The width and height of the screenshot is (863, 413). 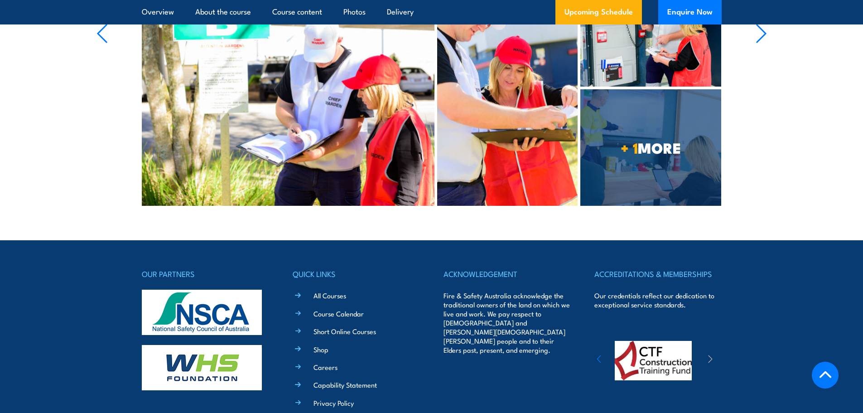 I want to click on p: Fire & Safety Australia acknowledge the traditional owners of the land on which we live and work...., so click(x=507, y=323).